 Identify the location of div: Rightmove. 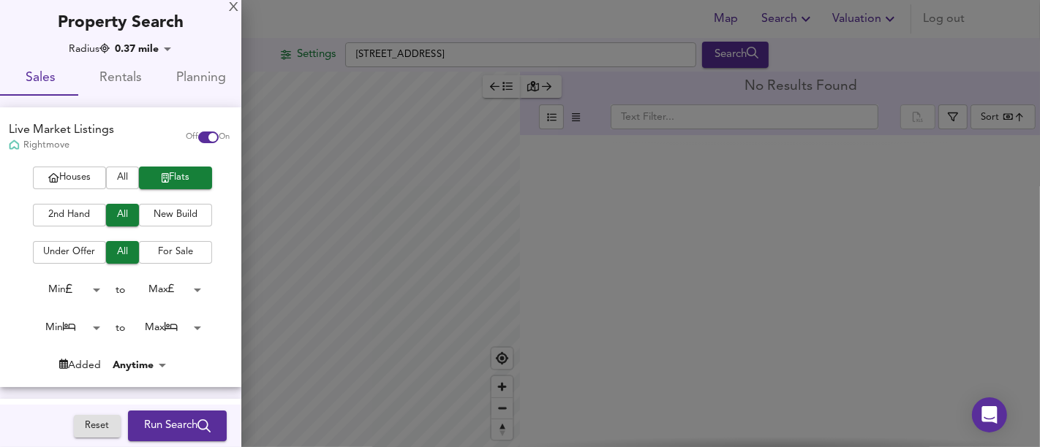
(61, 145).